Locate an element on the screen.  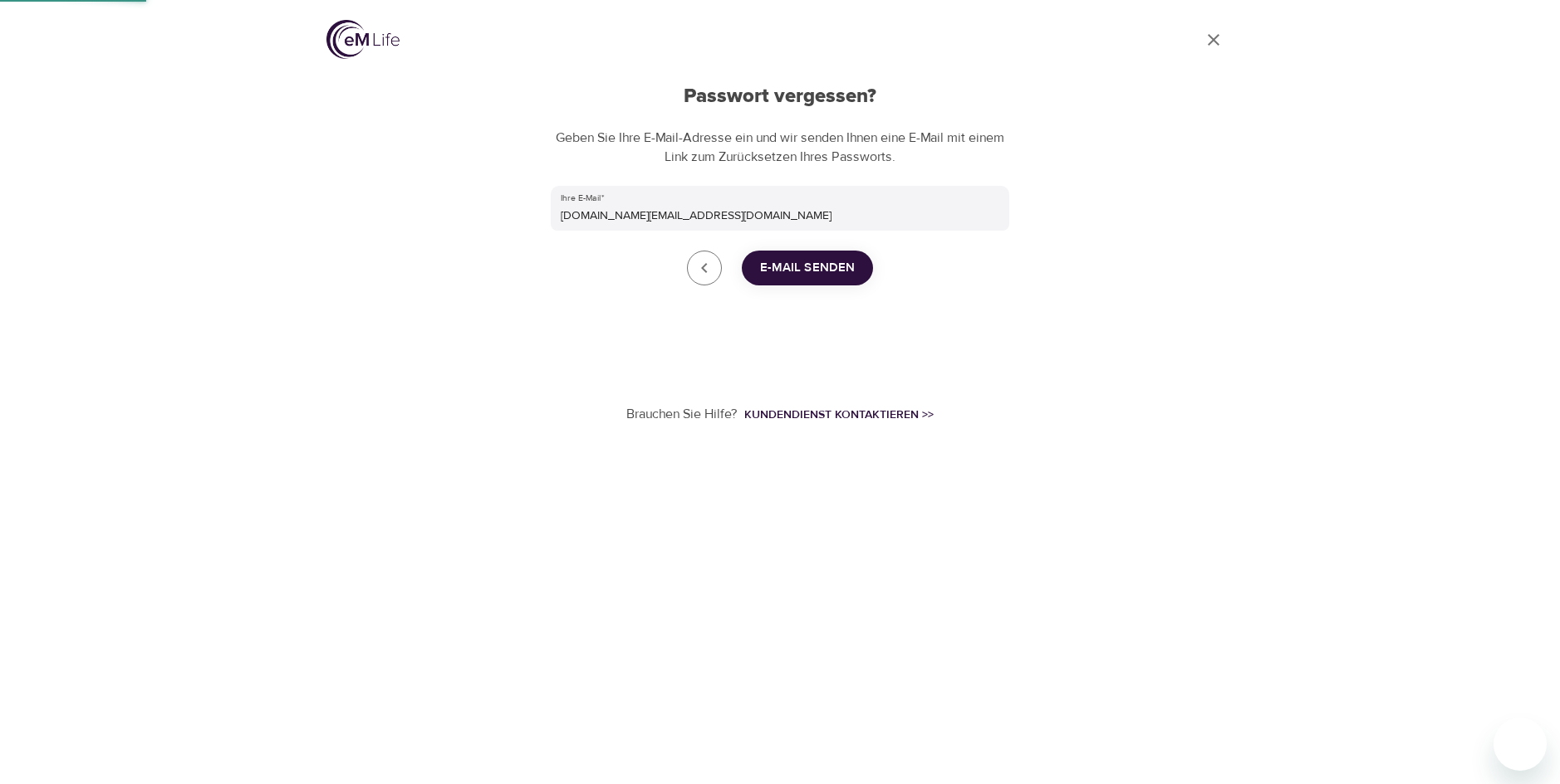
div: Kundendienst kontaktieren >> is located at coordinates (839, 415).